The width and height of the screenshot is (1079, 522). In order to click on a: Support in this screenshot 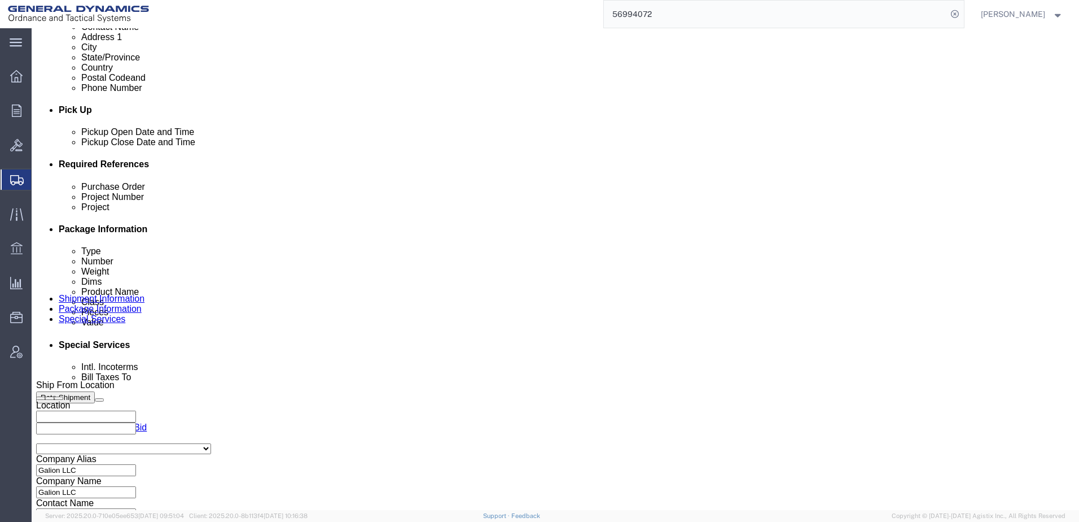, I will do `click(497, 515)`.